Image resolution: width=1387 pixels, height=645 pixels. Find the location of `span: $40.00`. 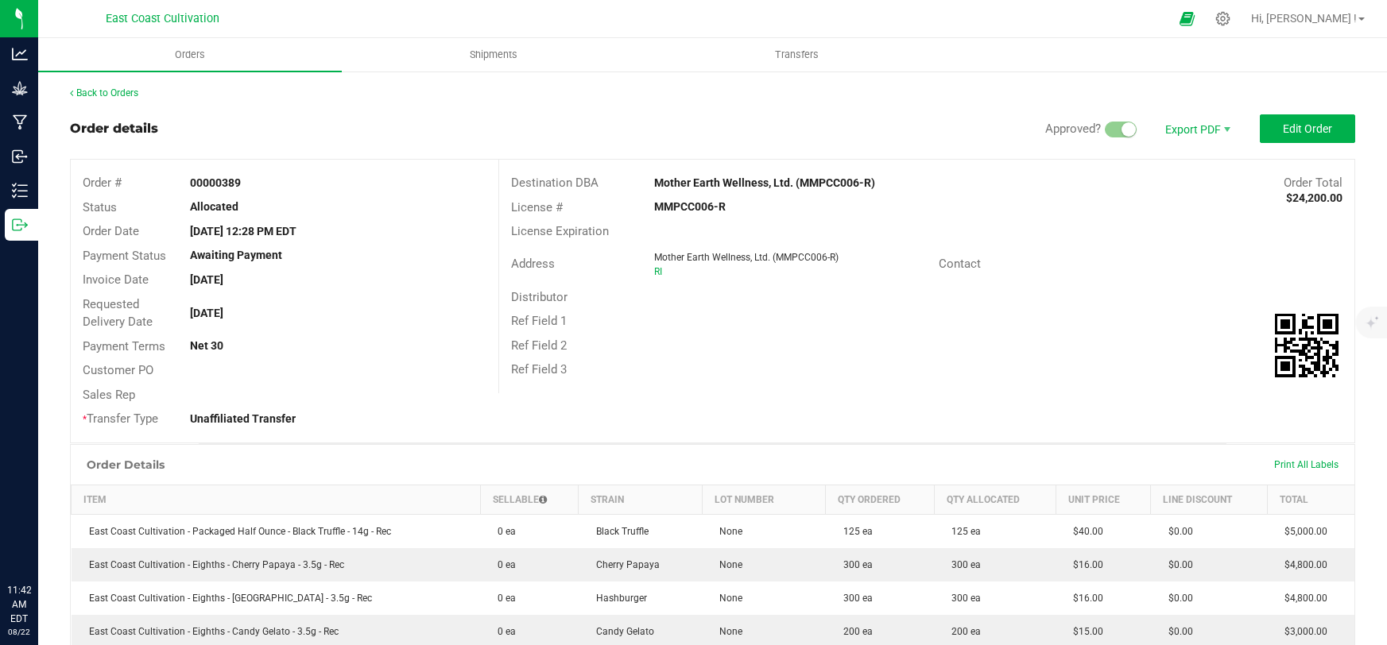

span: $40.00 is located at coordinates (1084, 532).